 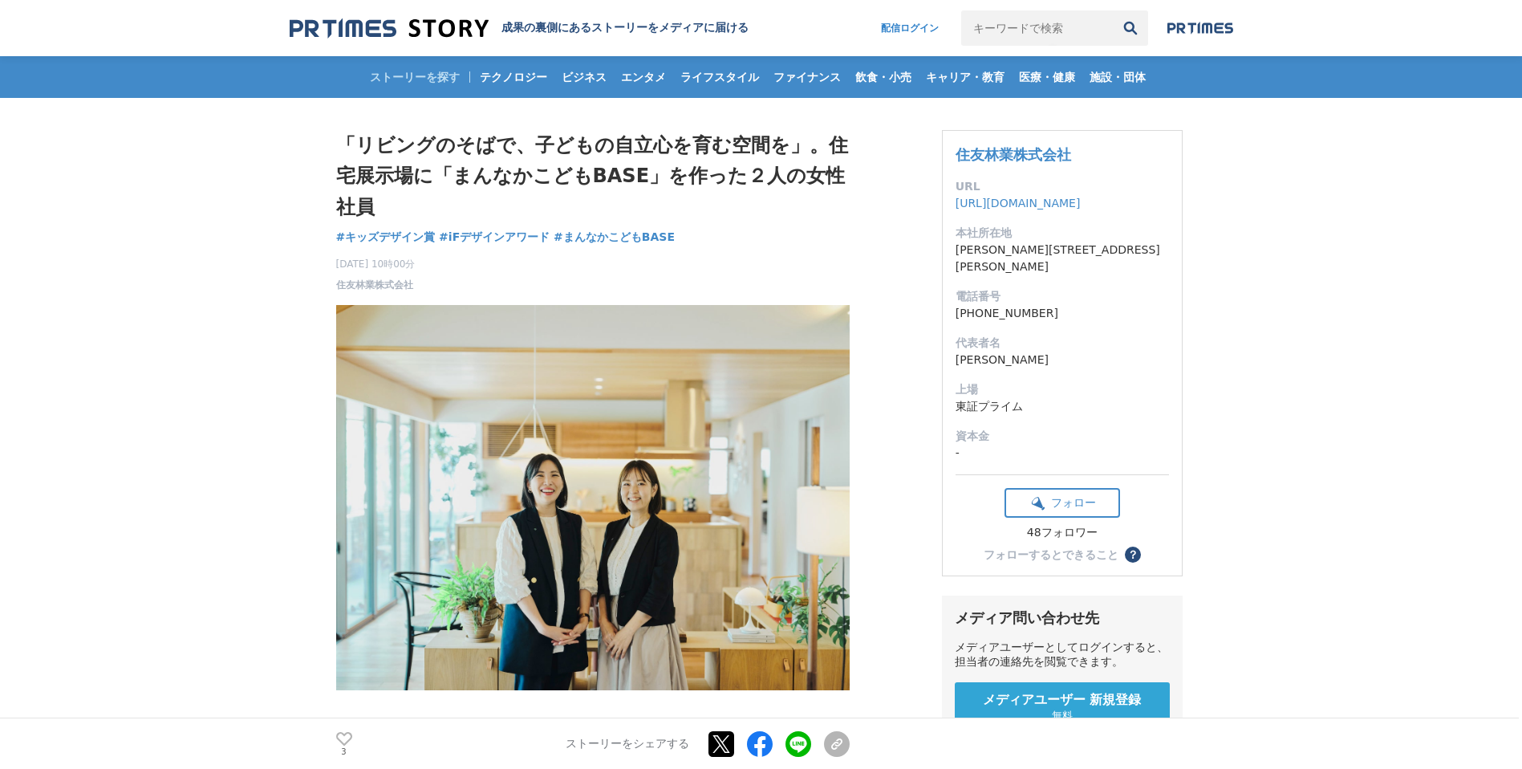 What do you see at coordinates (614, 237) in the screenshot?
I see `a: #まんなかこどもBASE` at bounding box center [614, 237].